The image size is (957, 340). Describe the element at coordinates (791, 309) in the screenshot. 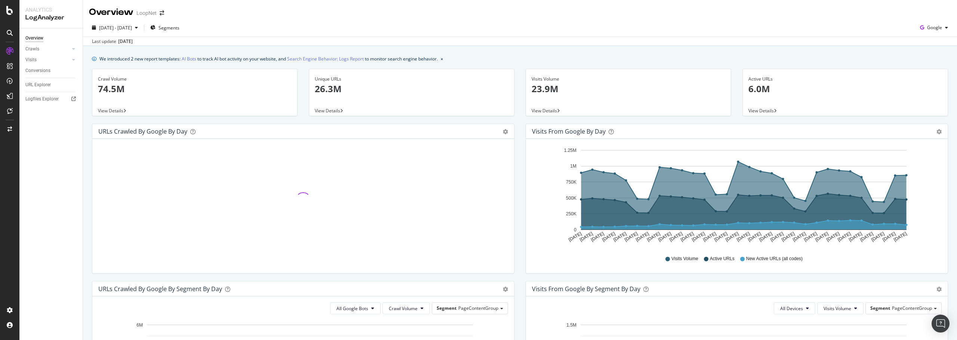

I see `span: All Devices` at that location.